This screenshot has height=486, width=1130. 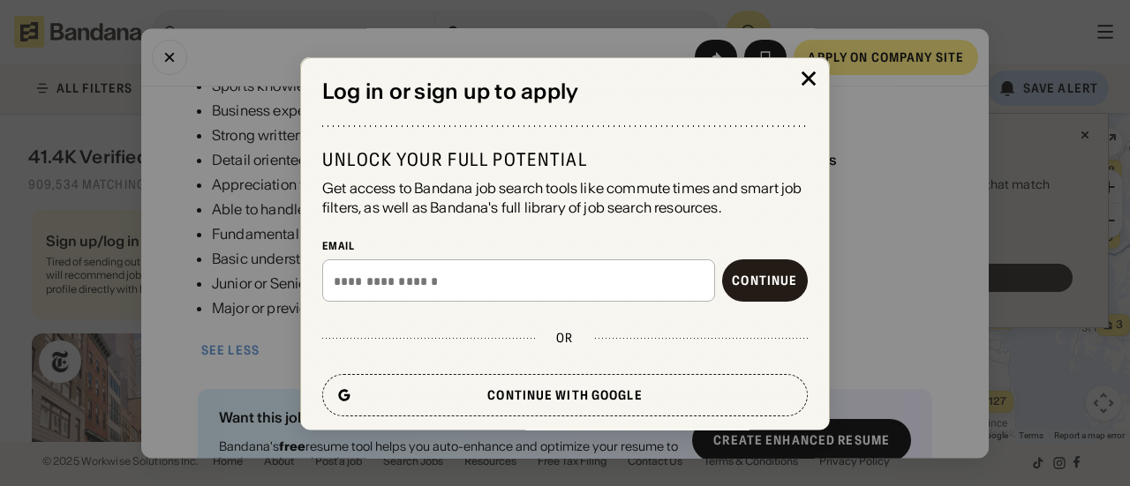 I want to click on div: or, so click(x=564, y=338).